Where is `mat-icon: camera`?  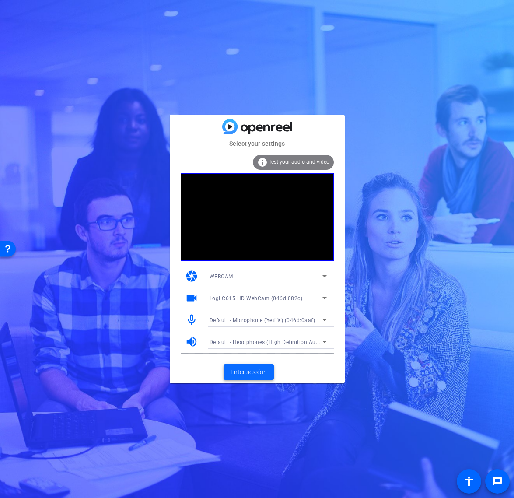
mat-icon: camera is located at coordinates (192, 276).